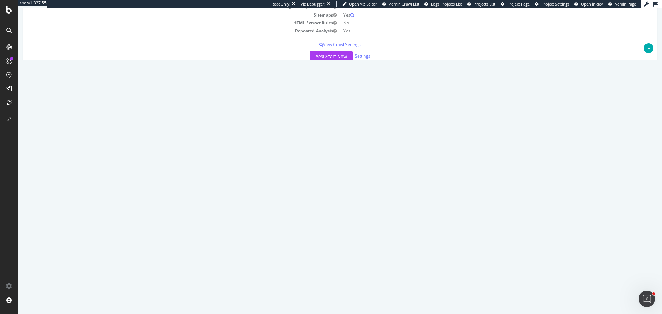  Describe the element at coordinates (314, 48) in the screenshot. I see `button: Yes! Start Now` at that location.